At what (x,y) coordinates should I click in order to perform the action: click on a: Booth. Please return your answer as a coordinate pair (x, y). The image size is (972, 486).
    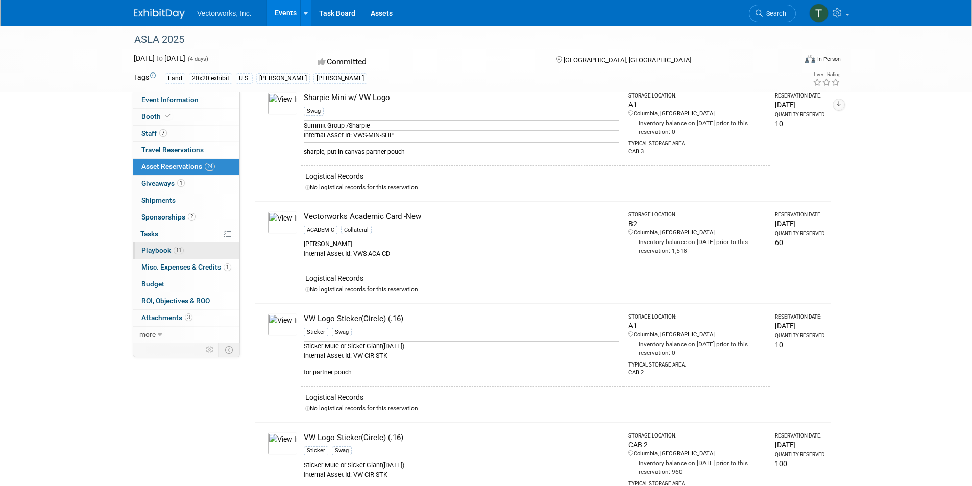
    Looking at the image, I should click on (186, 117).